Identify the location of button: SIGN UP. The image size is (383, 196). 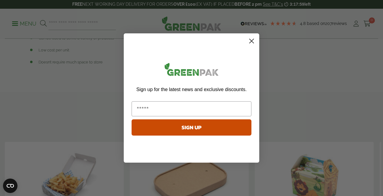
(191, 128).